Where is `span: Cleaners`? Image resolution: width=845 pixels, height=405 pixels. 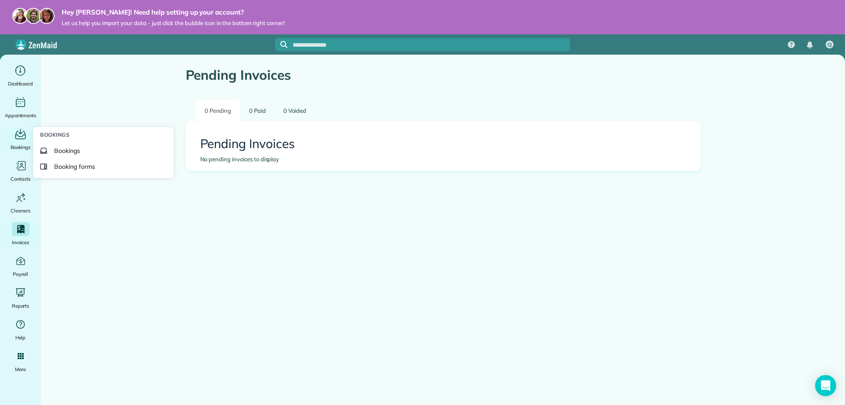
span: Cleaners is located at coordinates (20, 210).